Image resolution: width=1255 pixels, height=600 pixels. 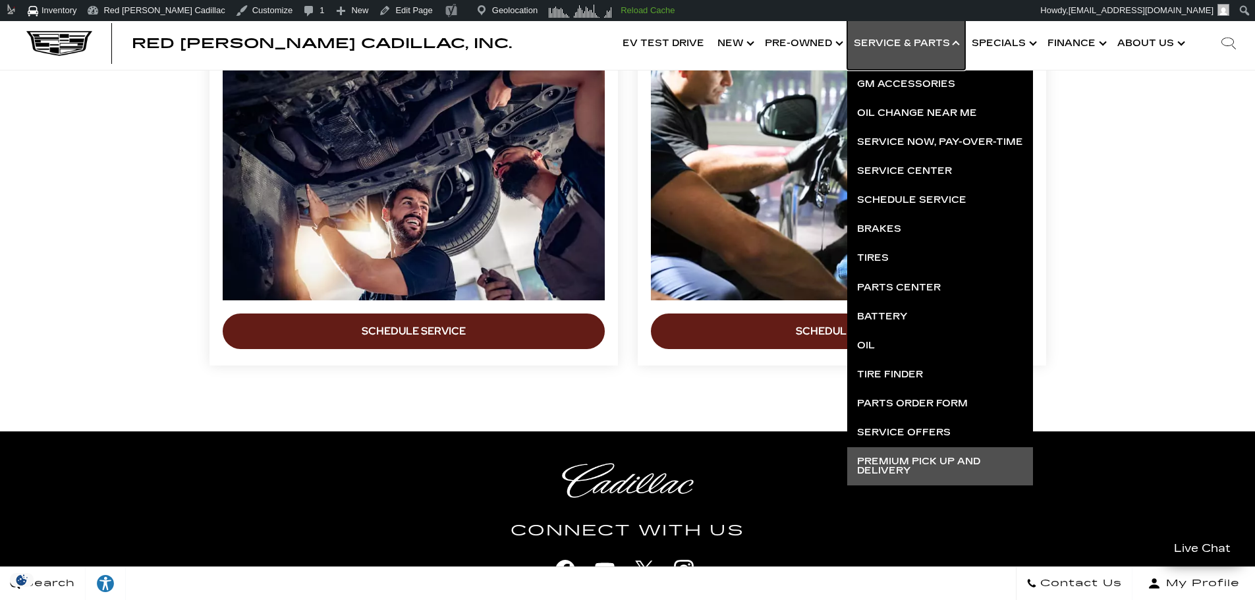 What do you see at coordinates (605, 570) in the screenshot?
I see `a: youtube` at bounding box center [605, 570].